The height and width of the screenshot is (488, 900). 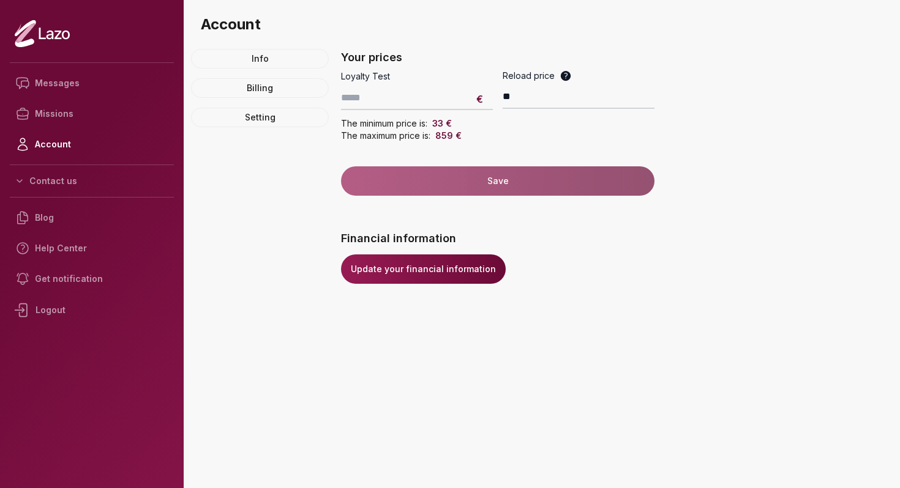 I want to click on a: Billing, so click(x=260, y=88).